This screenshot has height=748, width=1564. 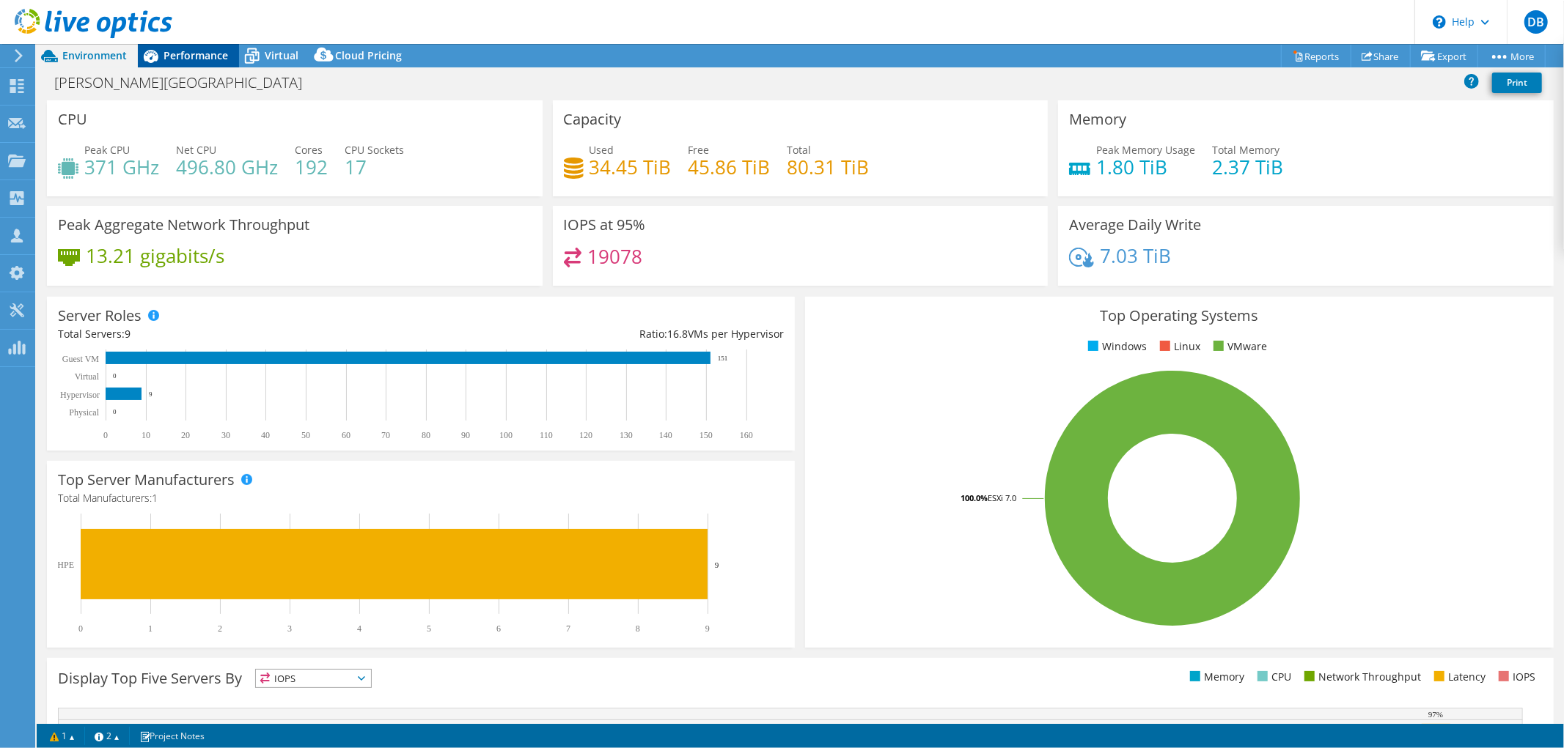 What do you see at coordinates (146, 435) in the screenshot?
I see `text: 10` at bounding box center [146, 435].